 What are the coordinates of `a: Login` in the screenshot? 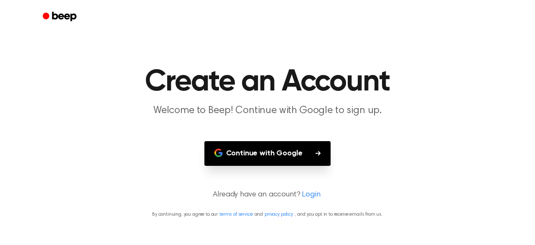 It's located at (311, 194).